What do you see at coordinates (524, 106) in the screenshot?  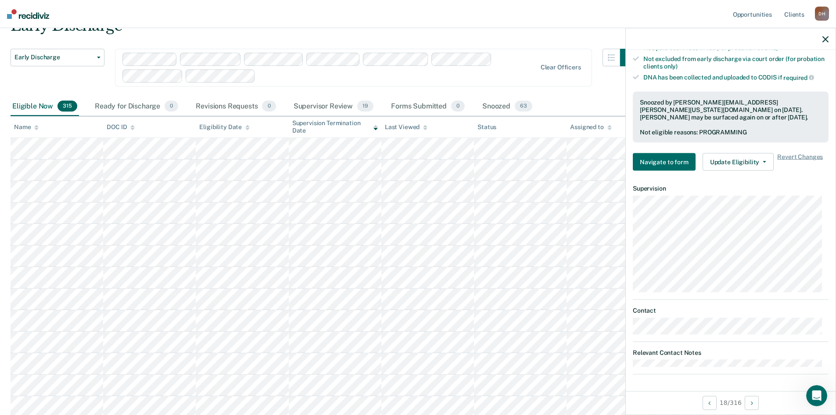 I see `span: 63` at bounding box center [524, 106].